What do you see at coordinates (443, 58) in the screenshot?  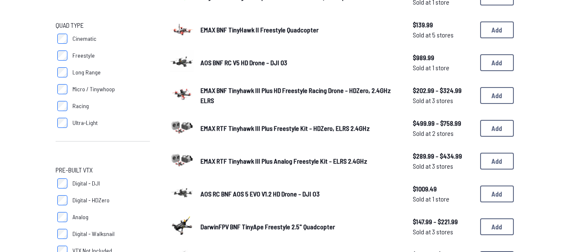 I see `span: $989.99` at bounding box center [443, 58].